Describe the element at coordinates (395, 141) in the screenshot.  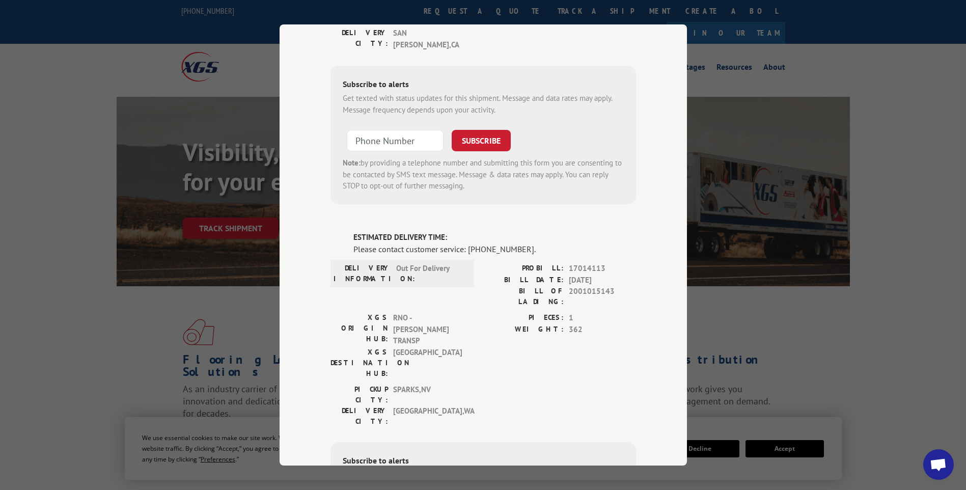
I see `input: Phone Number` at that location.